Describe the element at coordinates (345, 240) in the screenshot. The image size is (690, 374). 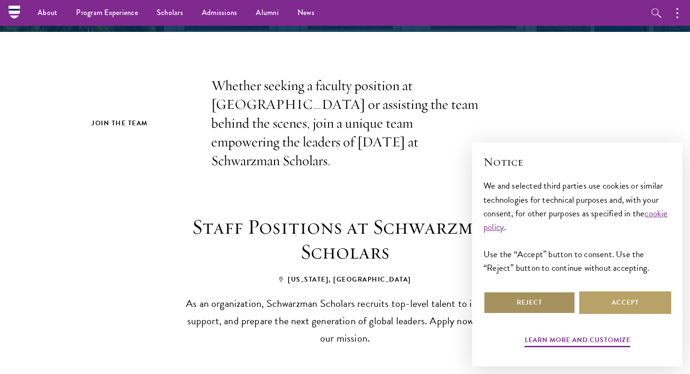
I see `h3: Staff Positions at Schwarzman Scholars` at that location.